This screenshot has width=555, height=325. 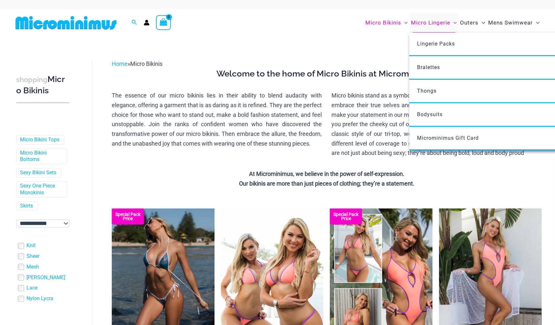 I want to click on a: Mens SwimwearMenu ToggleMenu Toggle, so click(x=514, y=23).